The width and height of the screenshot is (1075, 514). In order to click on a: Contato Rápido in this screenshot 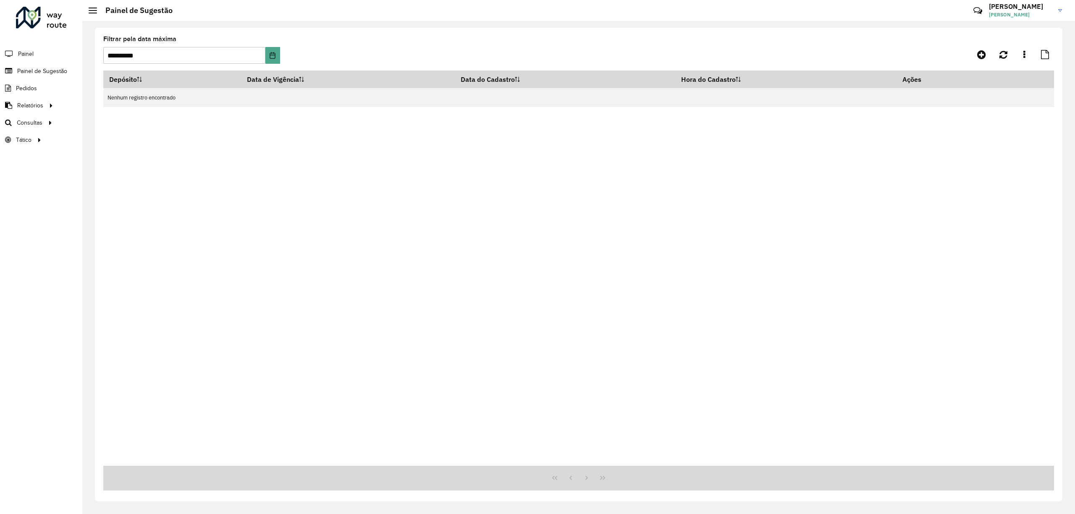, I will do `click(978, 10)`.